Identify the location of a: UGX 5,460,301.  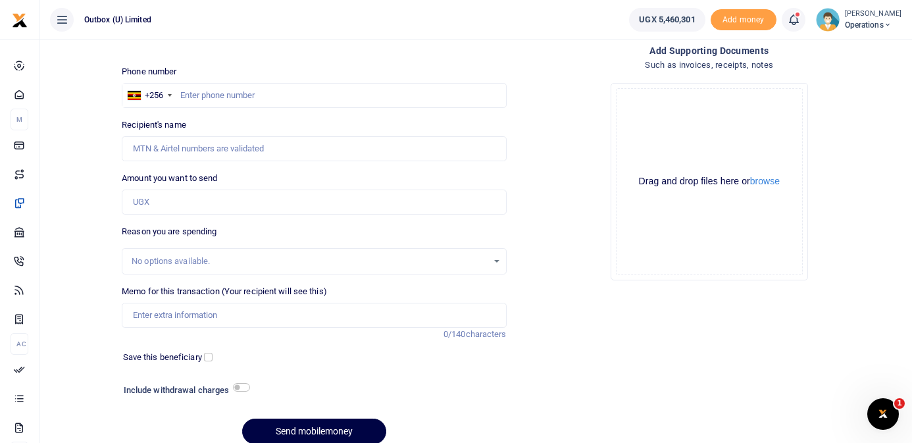
(667, 20).